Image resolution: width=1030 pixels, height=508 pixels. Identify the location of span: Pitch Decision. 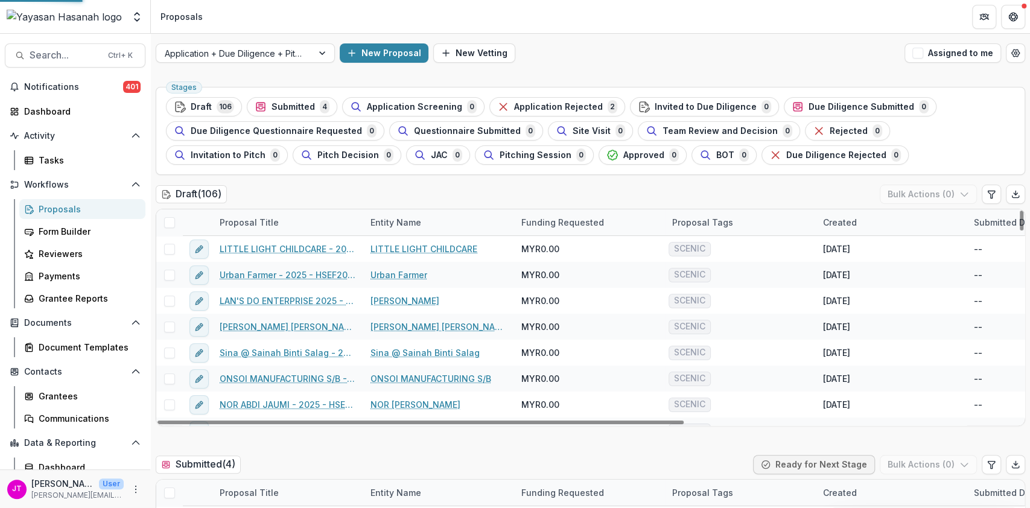
(348, 155).